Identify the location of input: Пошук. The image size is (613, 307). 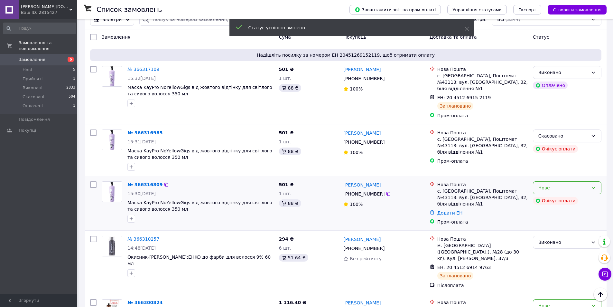
(40, 28).